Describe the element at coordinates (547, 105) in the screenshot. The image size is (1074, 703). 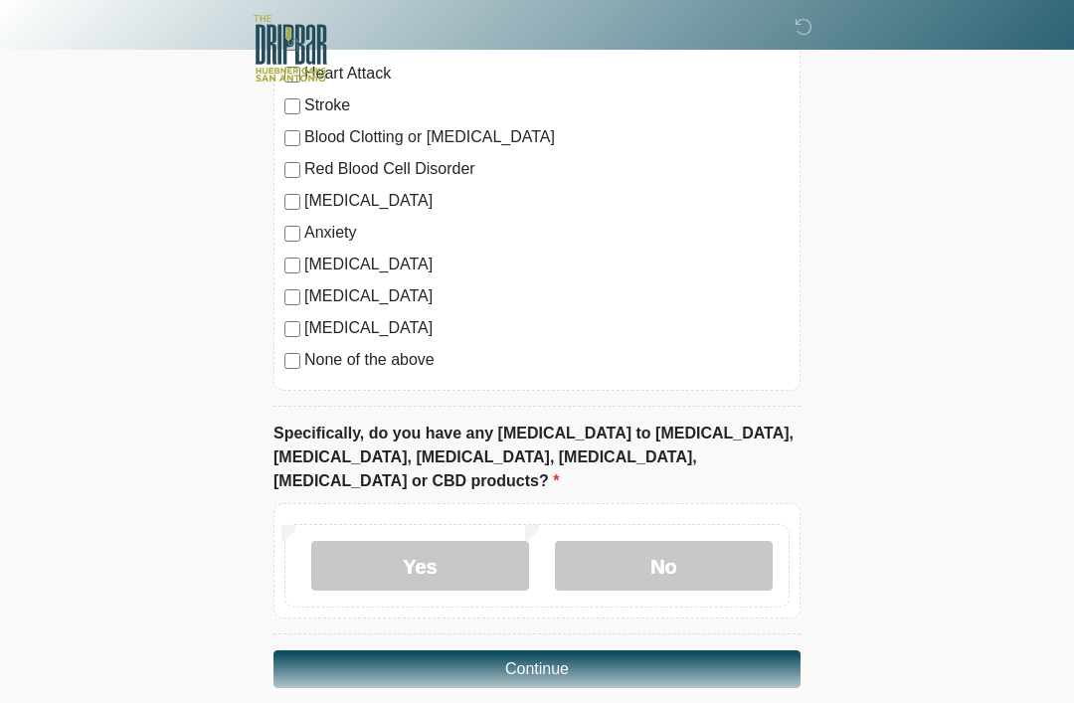
I see `label: Stroke` at that location.